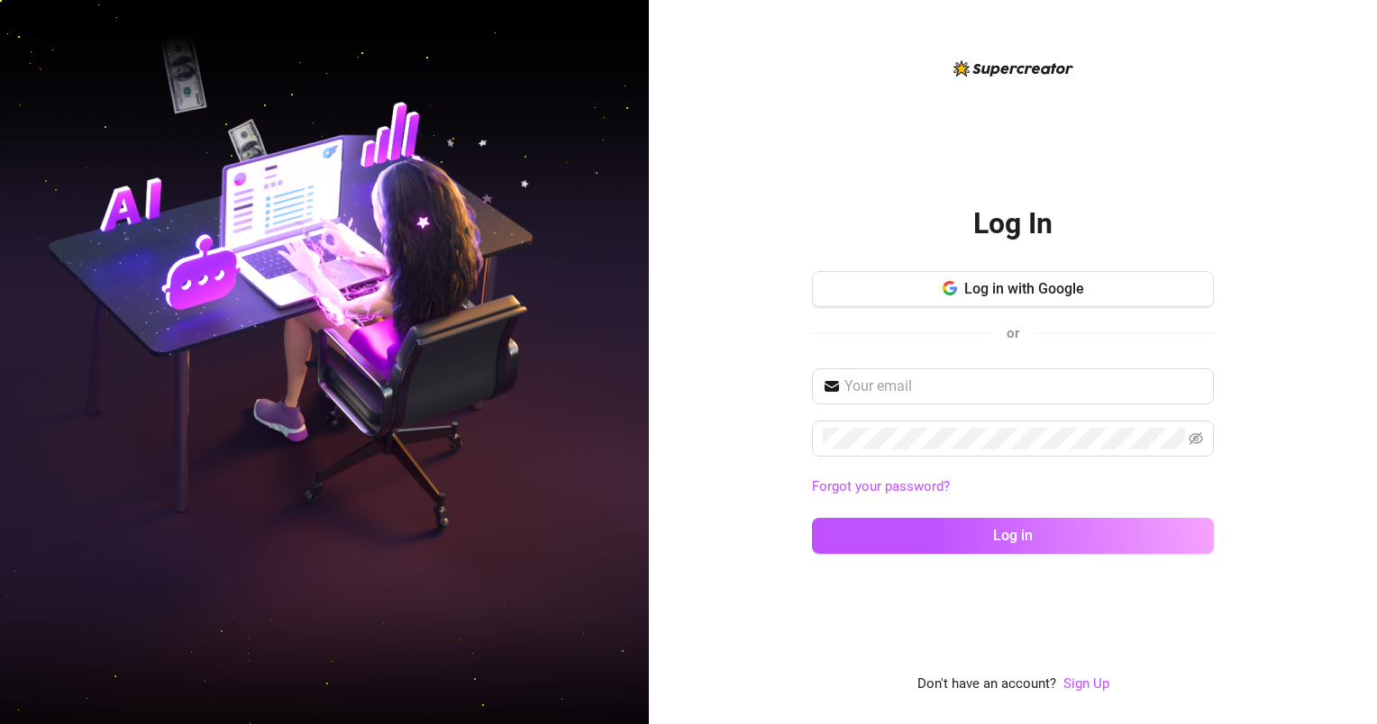  Describe the element at coordinates (1013, 68) in the screenshot. I see `img: logo-BBDzfeDw.svg` at that location.